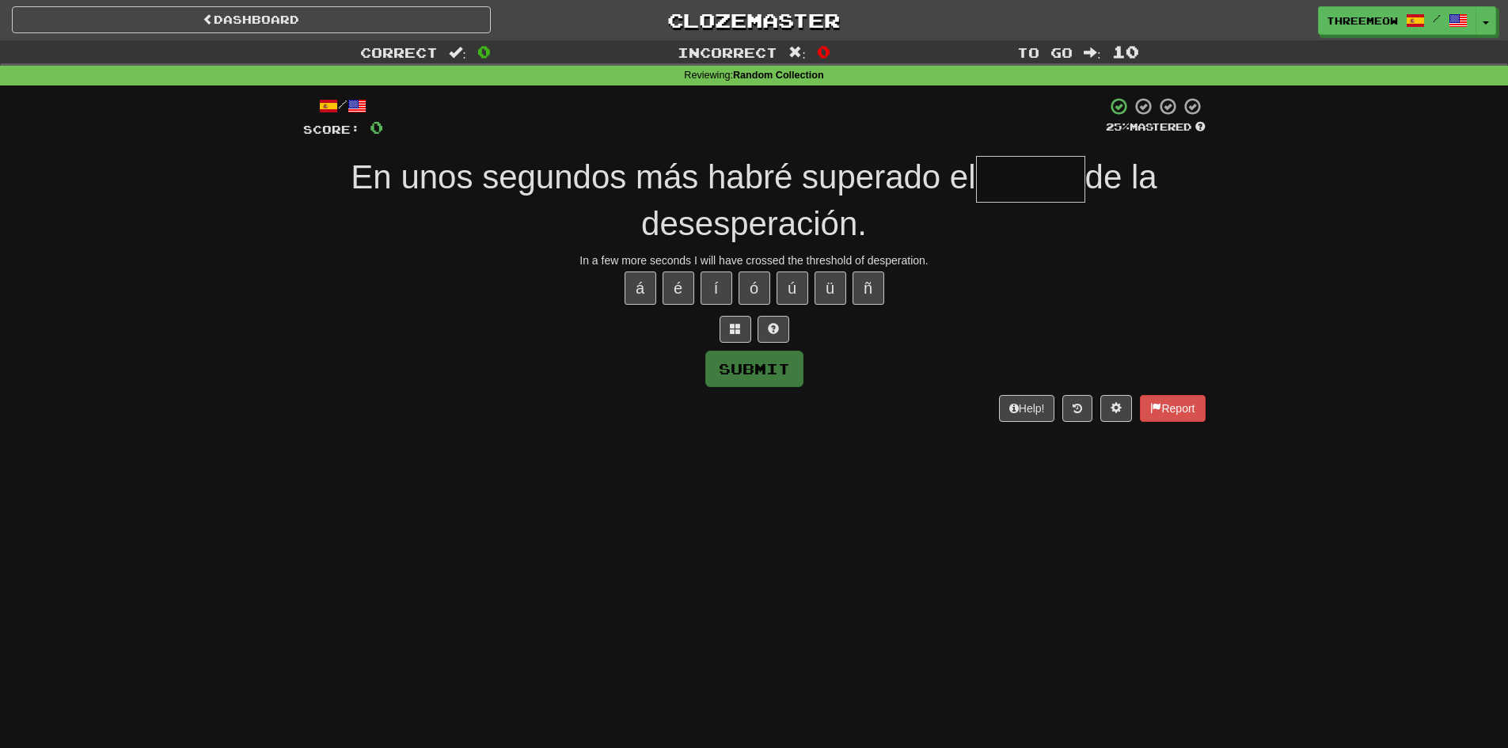 Image resolution: width=1508 pixels, height=748 pixels. What do you see at coordinates (662, 176) in the screenshot?
I see `span: En unos segundos más habré superado el` at bounding box center [662, 176].